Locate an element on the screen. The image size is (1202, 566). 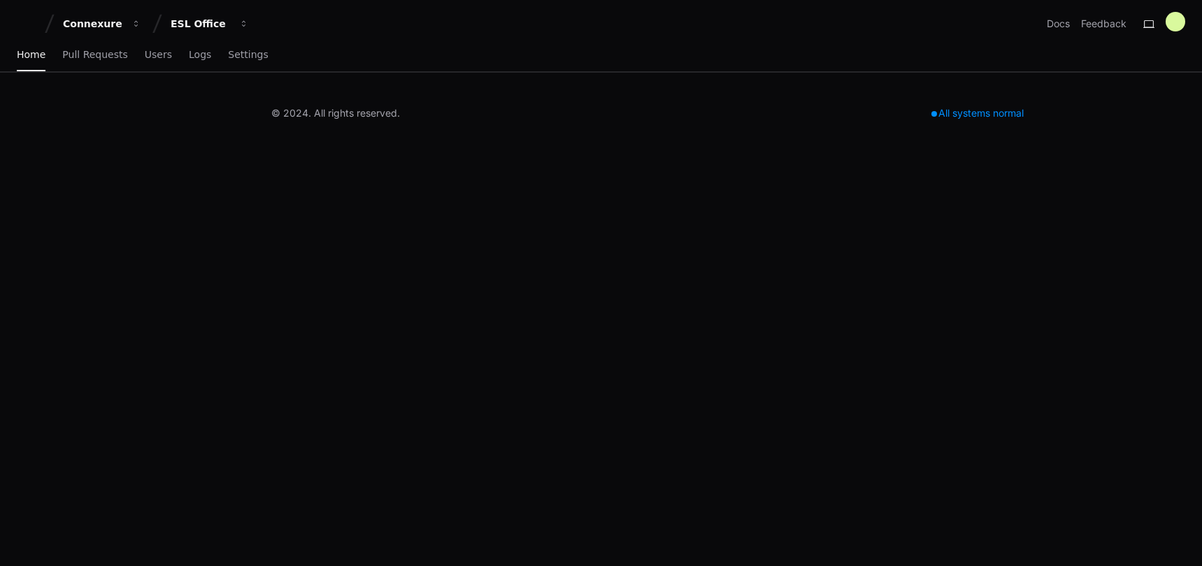
a: Docs is located at coordinates (1058, 24).